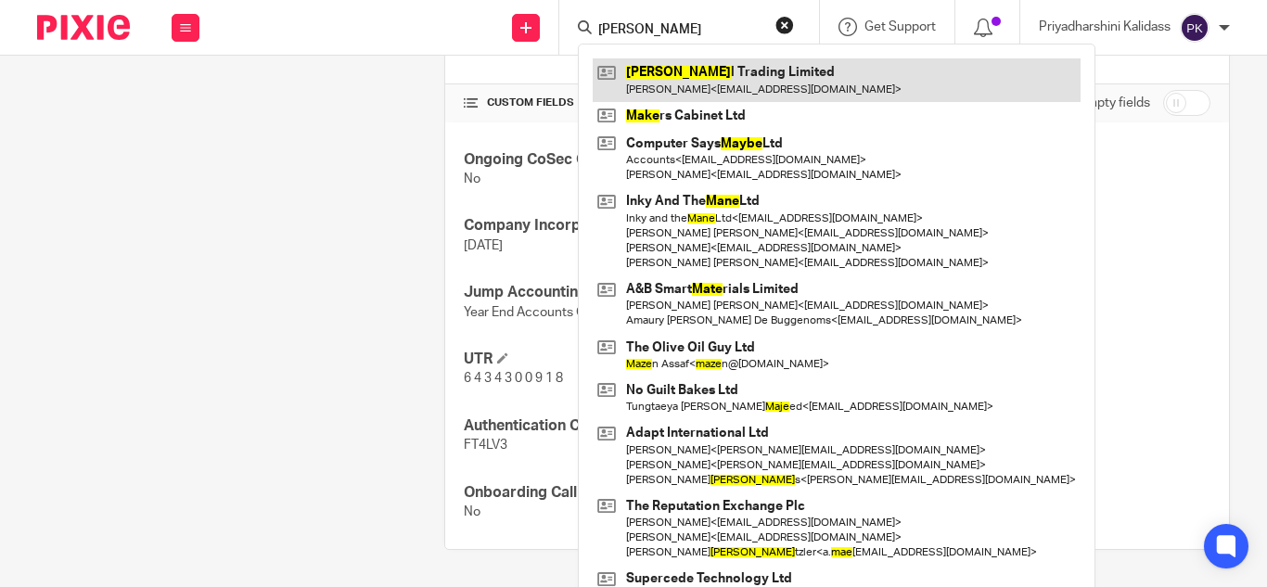 This screenshot has width=1267, height=587. What do you see at coordinates (650, 159) in the screenshot?
I see `h4: Ongoing CoSec Client` at bounding box center [650, 159].